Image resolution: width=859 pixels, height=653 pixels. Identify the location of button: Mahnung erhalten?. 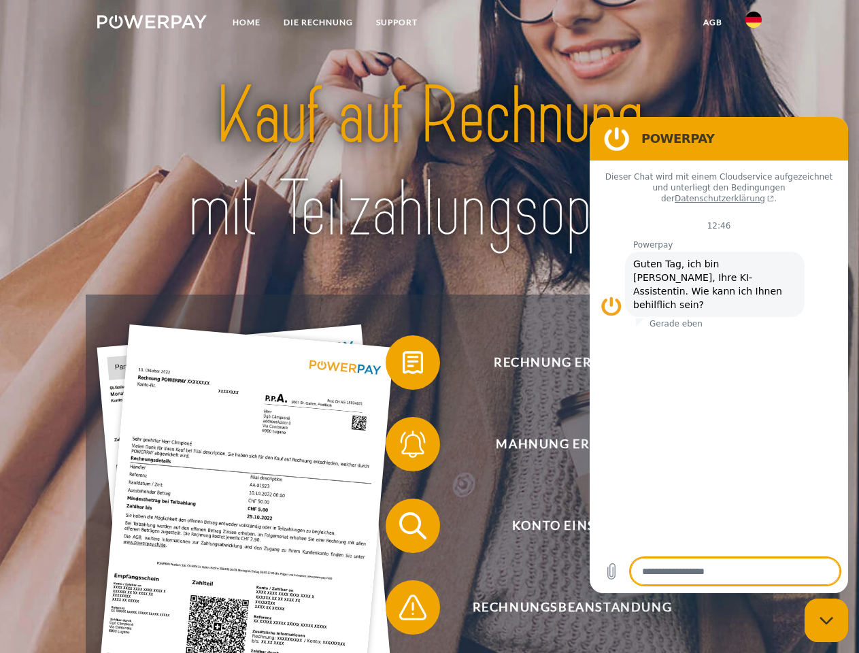
(562, 444).